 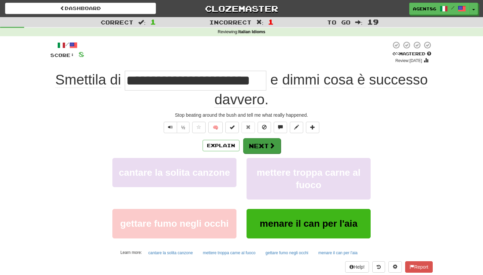 What do you see at coordinates (80, 8) in the screenshot?
I see `a: Dashboard` at bounding box center [80, 8].